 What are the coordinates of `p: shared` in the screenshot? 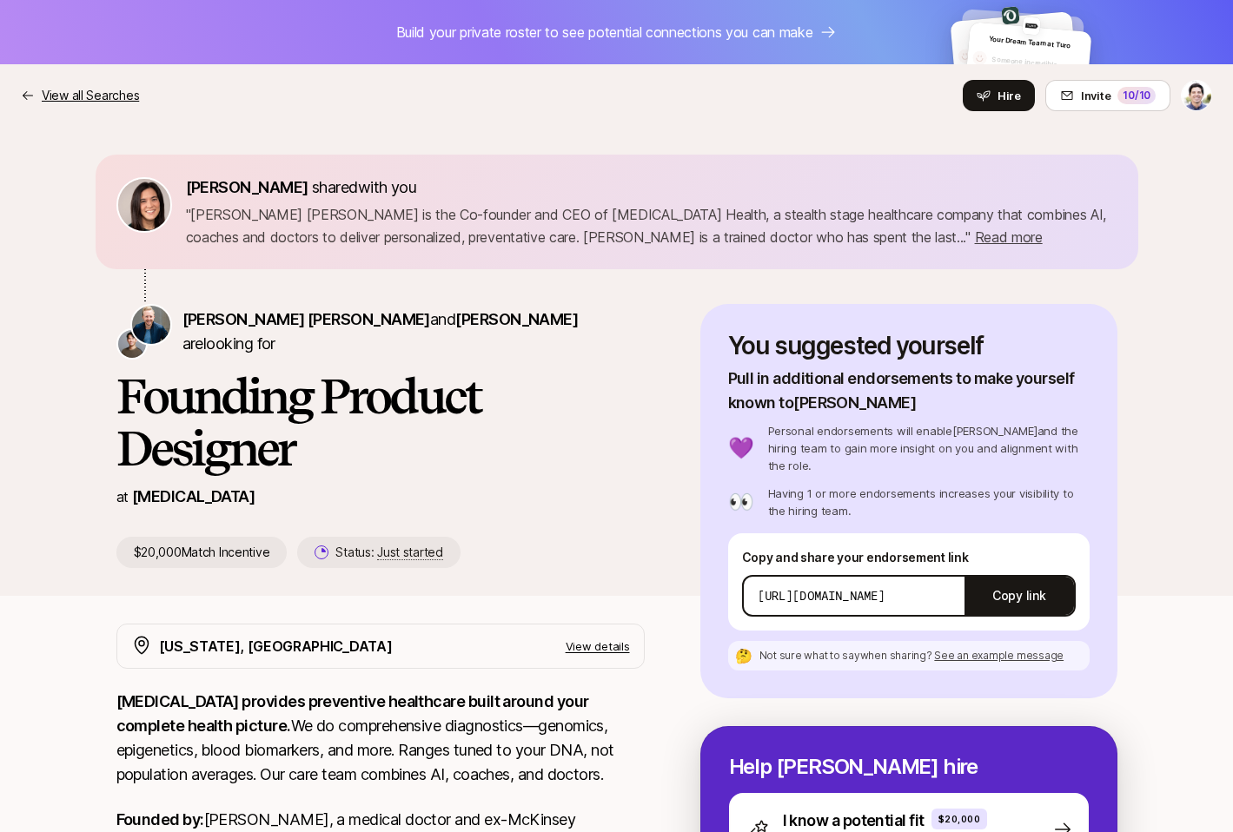 It's located at (305, 188).